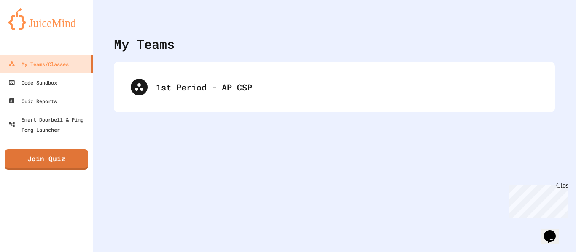 The height and width of the screenshot is (252, 576). What do you see at coordinates (32, 101) in the screenshot?
I see `div: Quiz Reports` at bounding box center [32, 101].